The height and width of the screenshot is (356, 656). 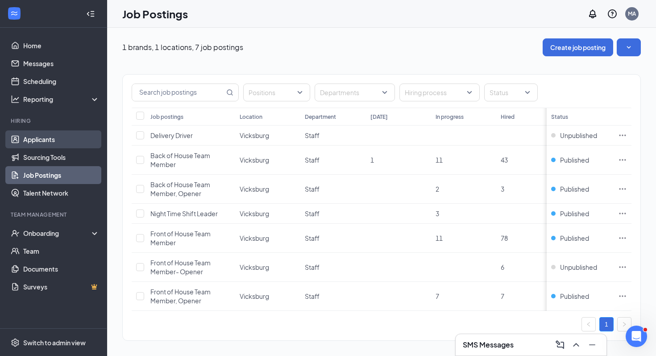 What do you see at coordinates (61, 193) in the screenshot?
I see `a: Talent Network` at bounding box center [61, 193].